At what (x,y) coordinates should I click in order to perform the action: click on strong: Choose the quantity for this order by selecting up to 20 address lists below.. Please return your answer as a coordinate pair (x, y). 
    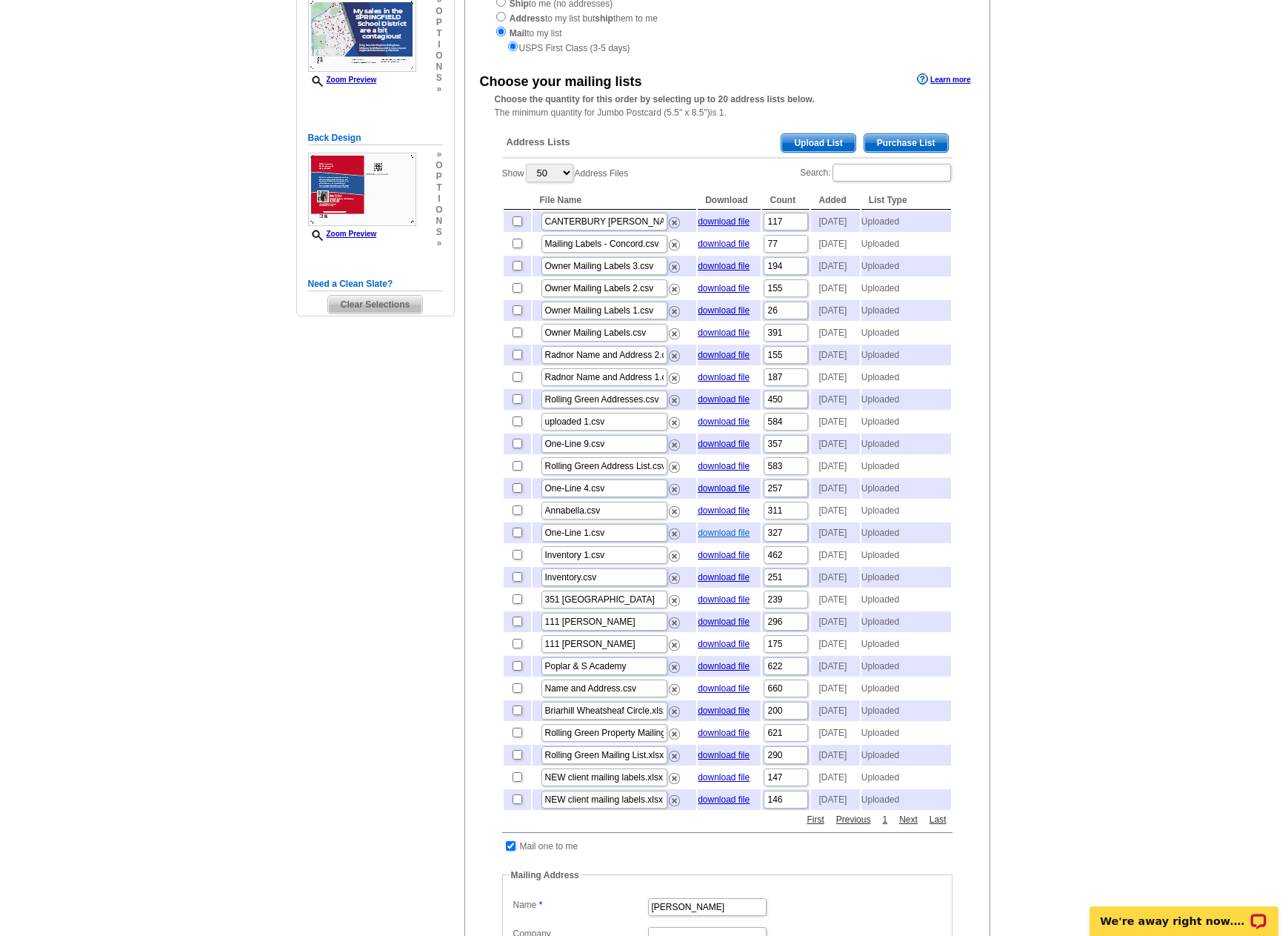
    Looking at the image, I should click on (655, 100).